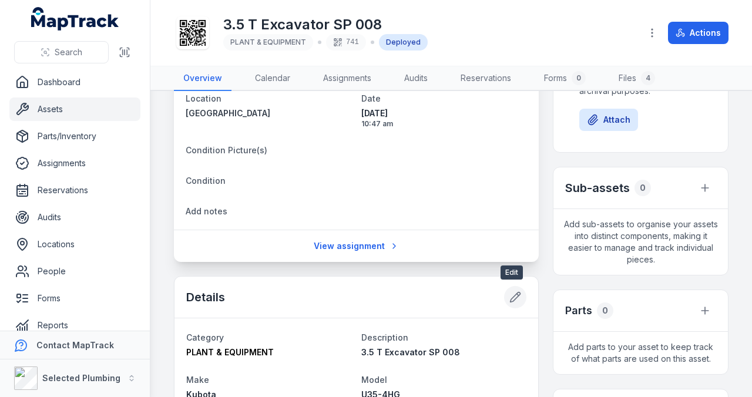 The width and height of the screenshot is (752, 397). I want to click on a: Forms0, so click(565, 79).